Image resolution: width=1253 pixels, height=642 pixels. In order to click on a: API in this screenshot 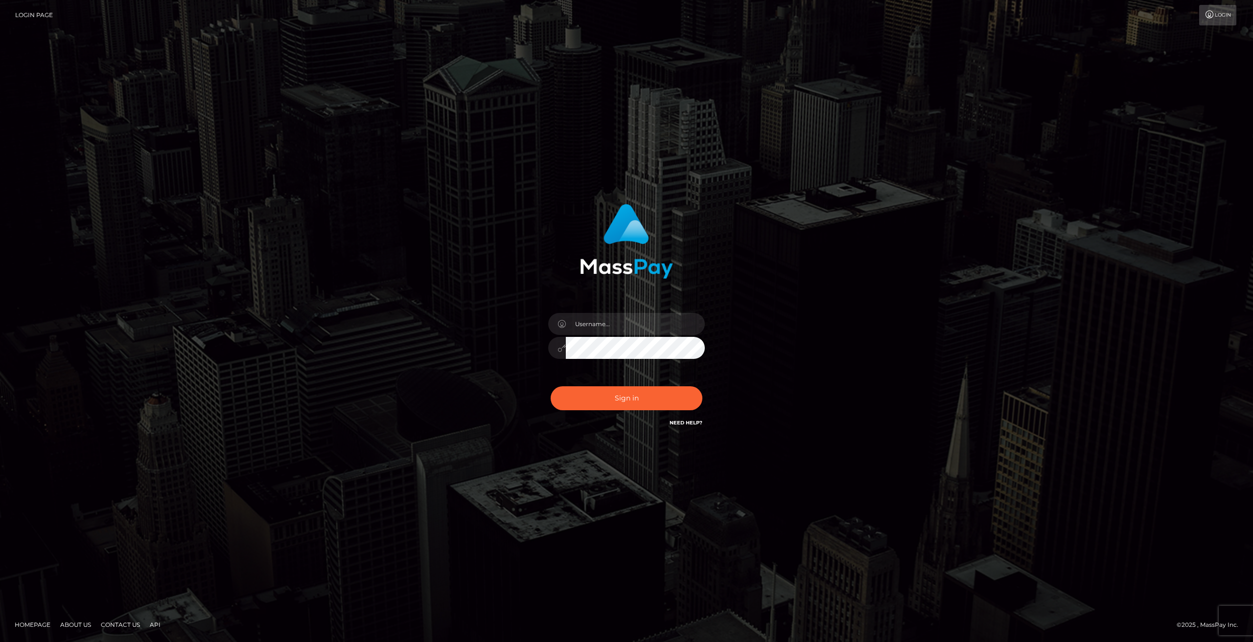, I will do `click(155, 625)`.